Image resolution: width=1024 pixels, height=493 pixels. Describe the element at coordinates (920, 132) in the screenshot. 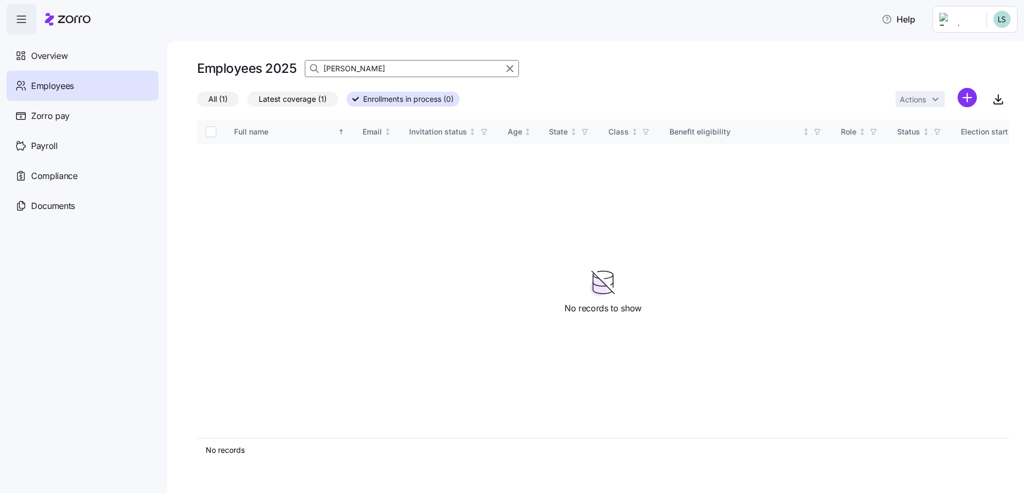

I see `th: StatusNot sorted` at that location.